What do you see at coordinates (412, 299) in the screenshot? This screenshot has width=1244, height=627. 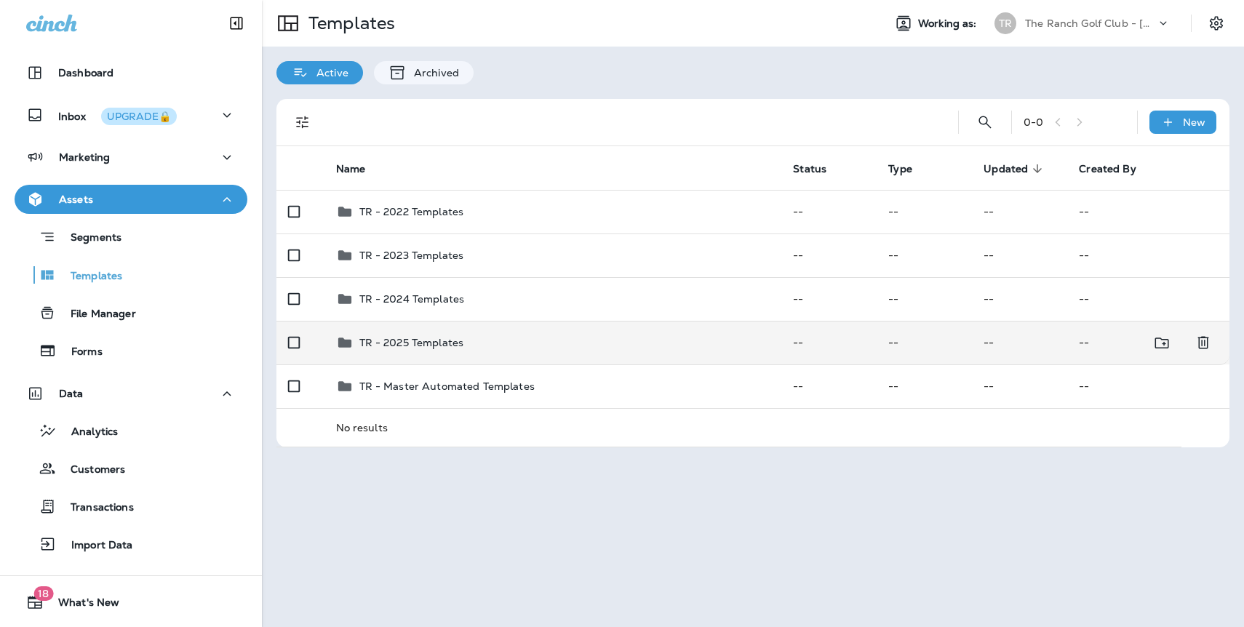 I see `p: TR - 2024 Templates` at bounding box center [412, 299].